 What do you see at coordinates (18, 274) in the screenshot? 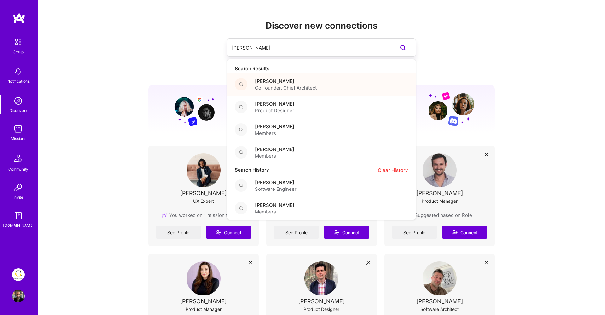
I see `img: Guidepoint: Client Platform` at bounding box center [18, 274].